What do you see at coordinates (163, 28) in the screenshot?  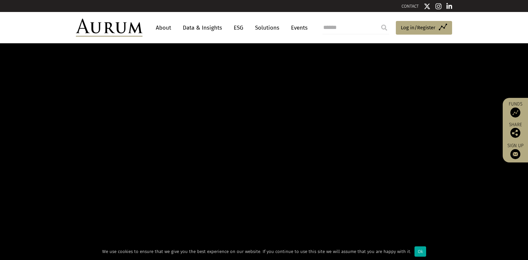 I see `a: About` at bounding box center [163, 28].